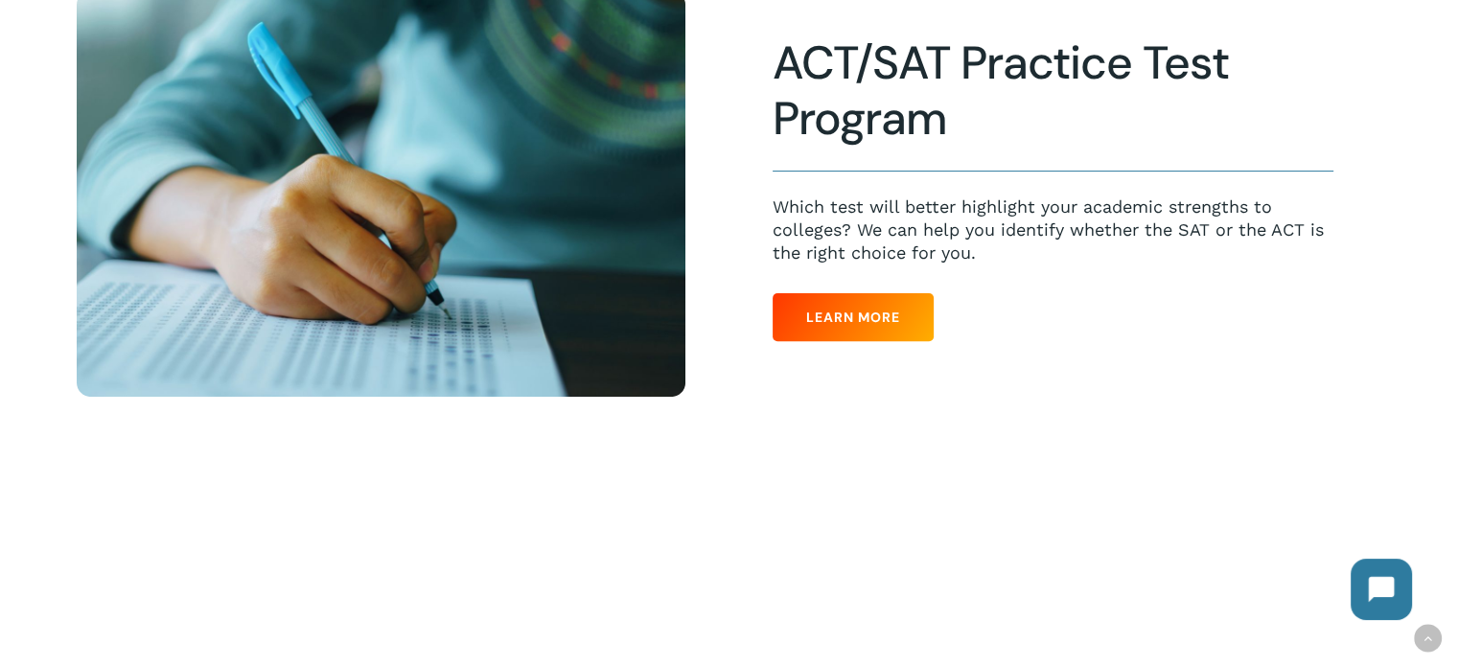 The height and width of the screenshot is (666, 1458). What do you see at coordinates (853, 317) in the screenshot?
I see `span: Learn More` at bounding box center [853, 317].